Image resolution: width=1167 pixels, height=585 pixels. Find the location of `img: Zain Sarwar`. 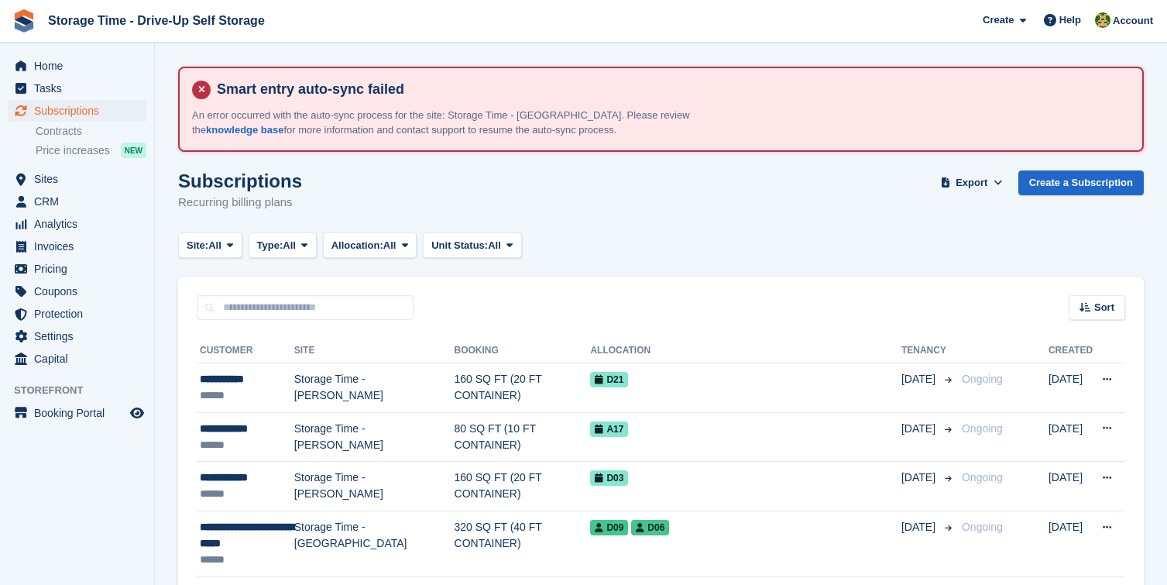

img: Zain Sarwar is located at coordinates (1103, 20).